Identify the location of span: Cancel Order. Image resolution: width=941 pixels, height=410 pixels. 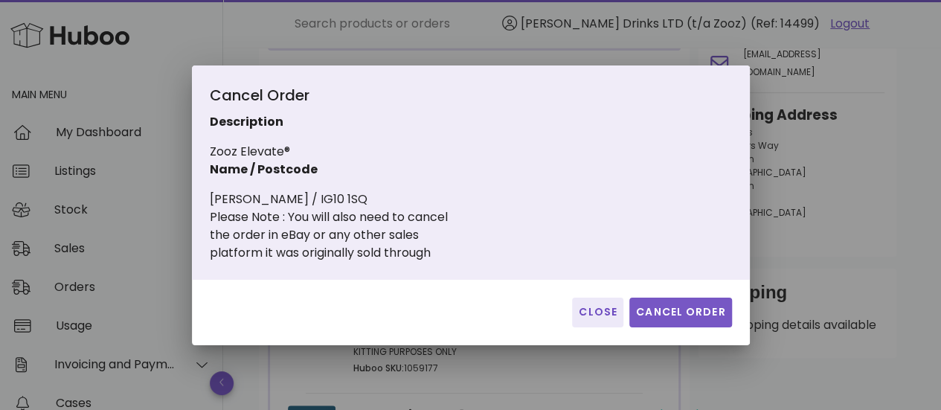
(681, 312).